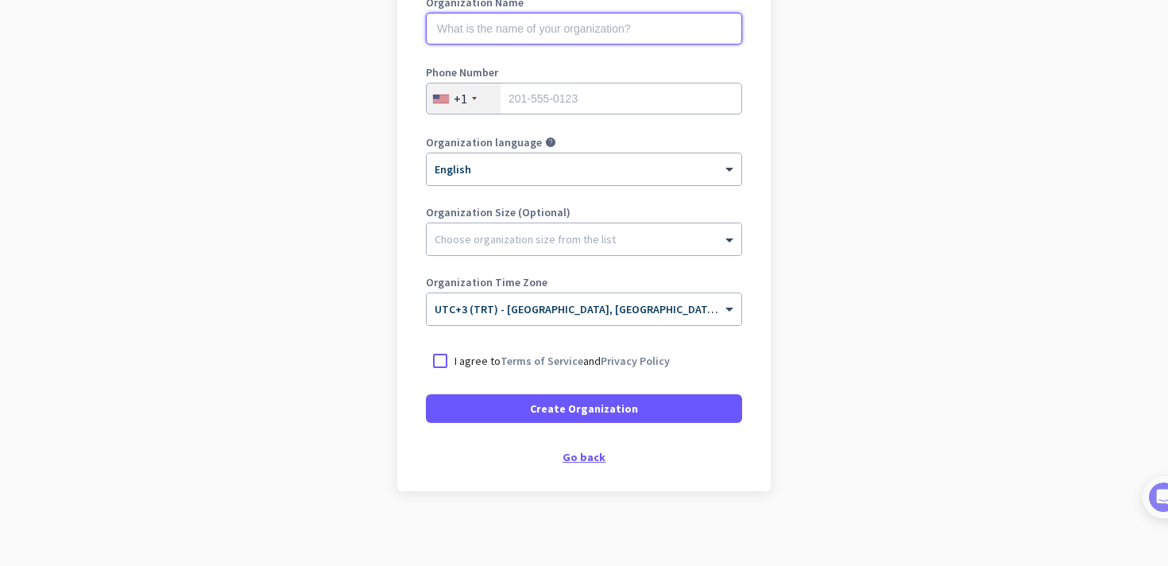 The image size is (1168, 566). I want to click on div: +1, so click(460, 99).